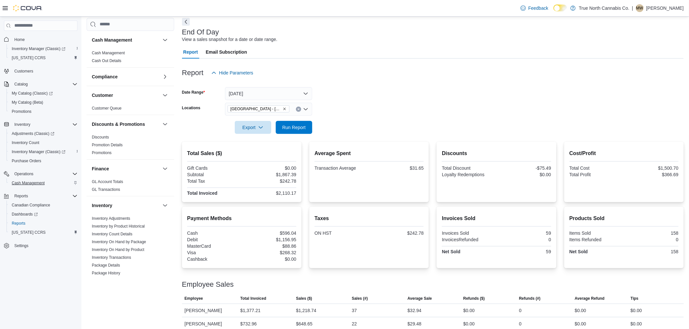 This screenshot has width=689, height=329. I want to click on div: Total Cost, so click(596, 168).